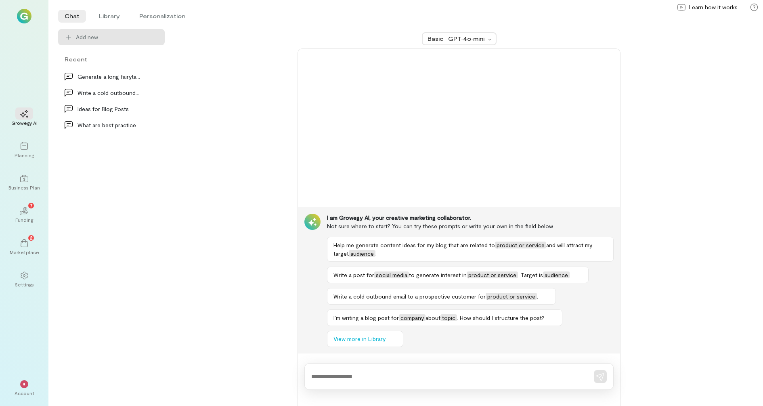 The height and width of the screenshot is (406, 763). I want to click on div: Business Plan, so click(24, 187).